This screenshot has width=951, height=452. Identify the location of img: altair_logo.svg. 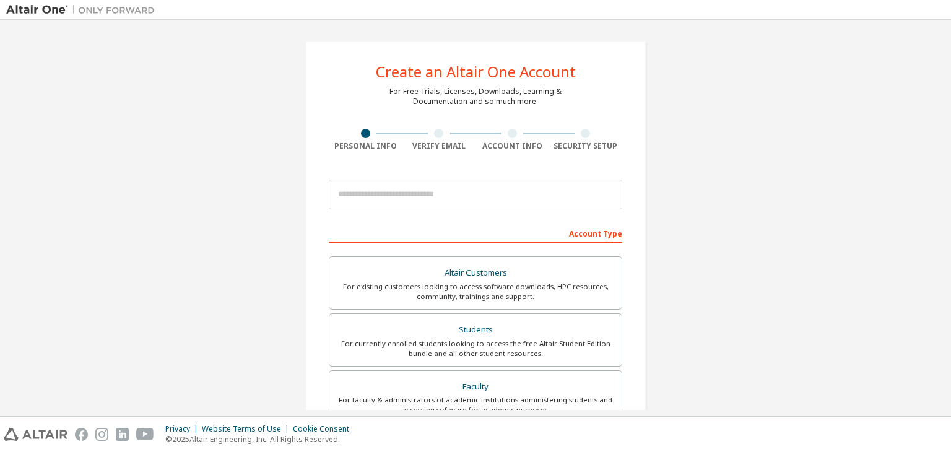
(35, 434).